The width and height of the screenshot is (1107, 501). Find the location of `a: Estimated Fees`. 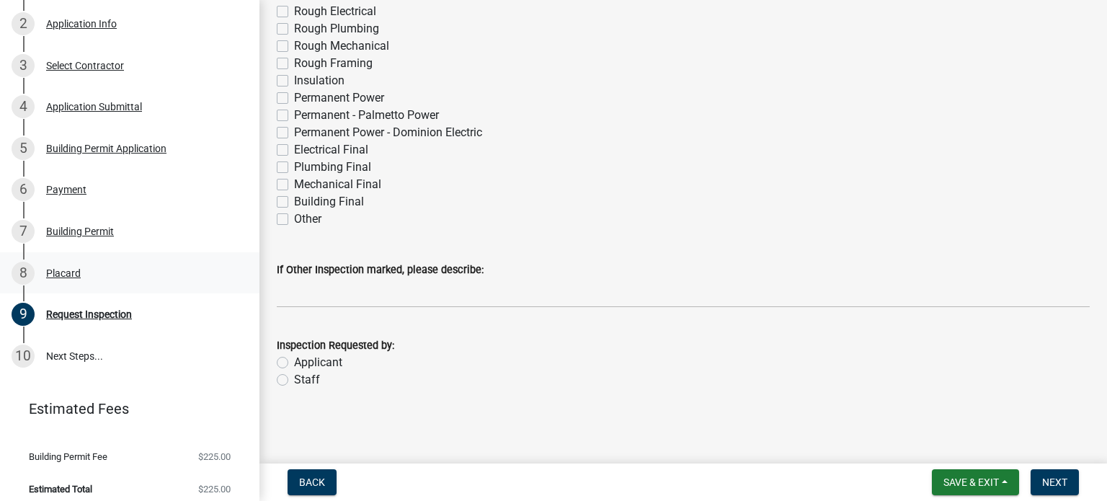

a: Estimated Fees is located at coordinates (124, 409).